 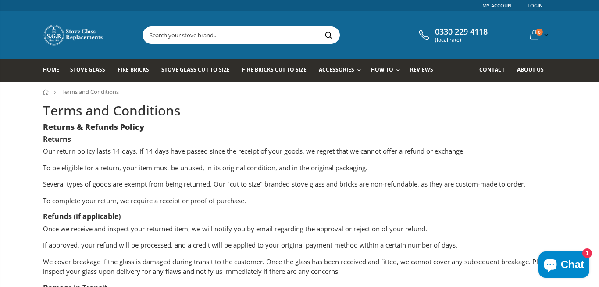 What do you see at coordinates (277, 70) in the screenshot?
I see `a: Fire Bricks Cut To Size` at bounding box center [277, 70].